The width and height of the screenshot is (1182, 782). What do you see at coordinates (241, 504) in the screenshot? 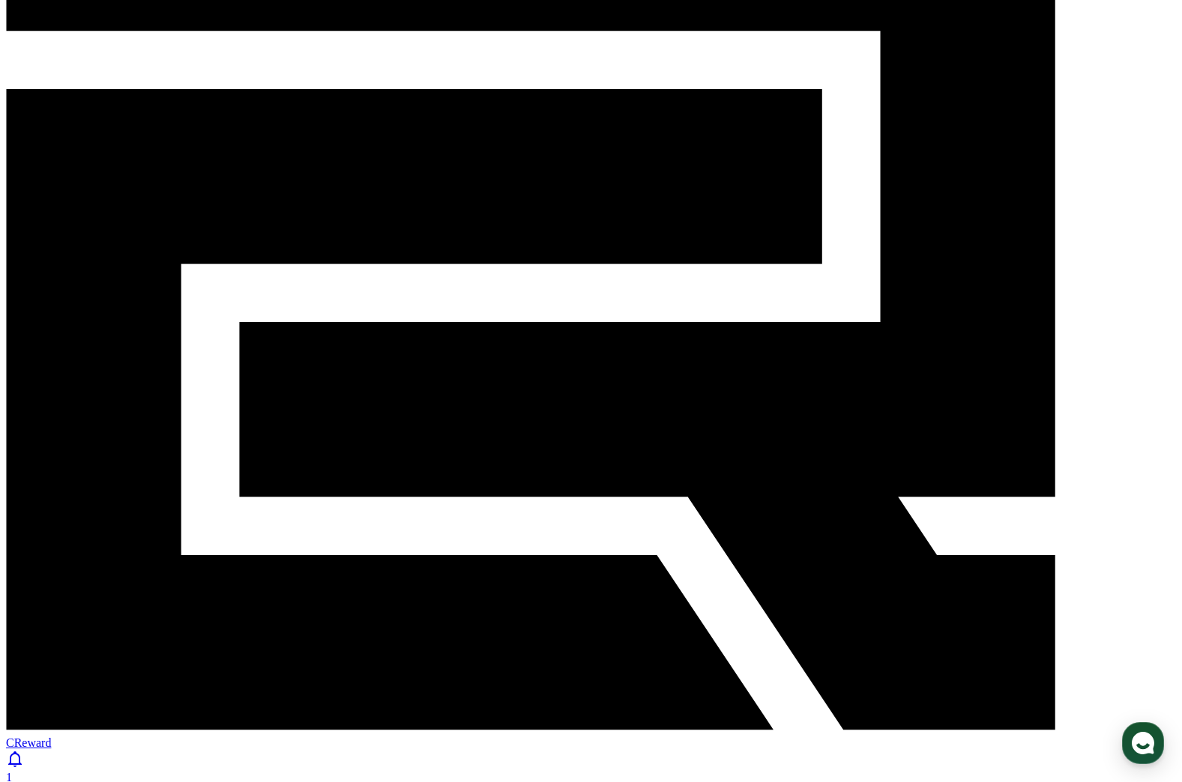
I see `span: 설정` at bounding box center [241, 504].